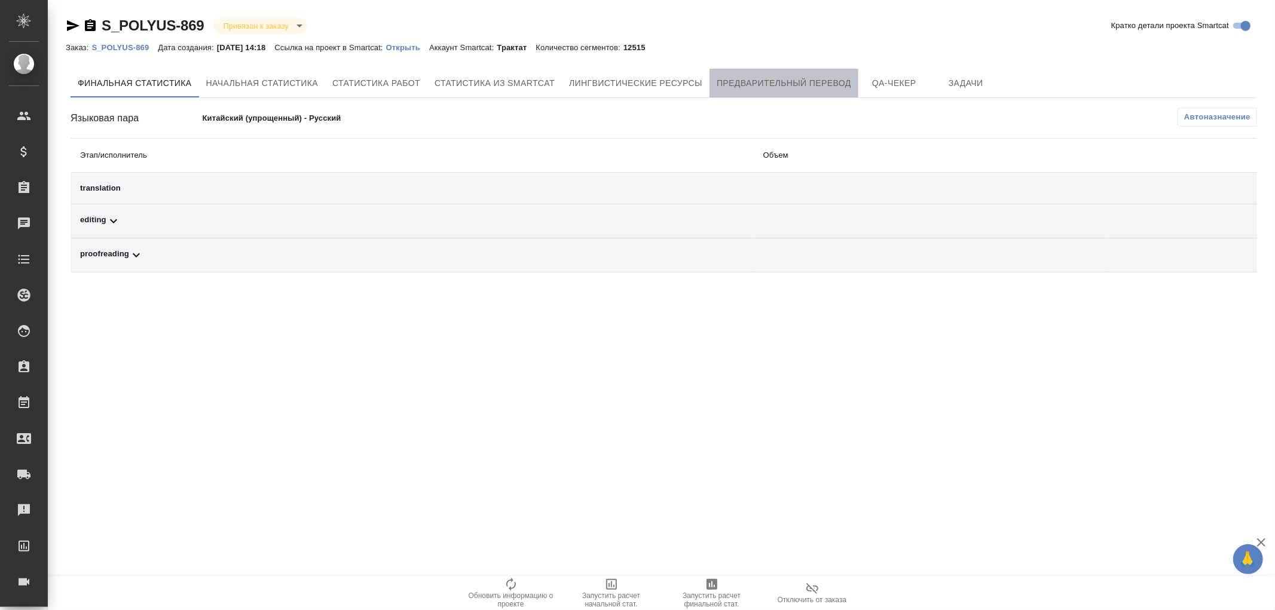 The image size is (1275, 610). Describe the element at coordinates (408, 47) in the screenshot. I see `p: Открыть` at that location.